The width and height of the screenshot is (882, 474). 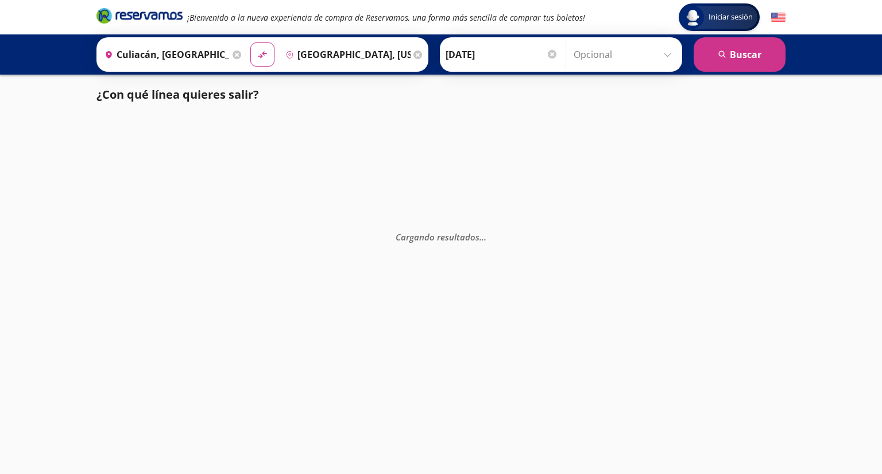 What do you see at coordinates (165, 55) in the screenshot?
I see `input: Buscar Origen` at bounding box center [165, 55].